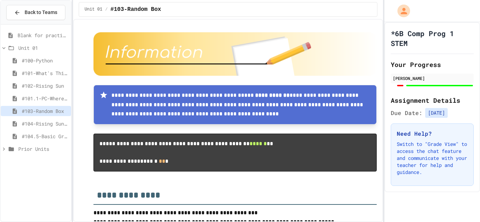  What do you see at coordinates (432, 158) in the screenshot?
I see `p: Switch to "Grade View" to access the chat feature and communicate with your teacher for help and ...` at bounding box center [432, 158].